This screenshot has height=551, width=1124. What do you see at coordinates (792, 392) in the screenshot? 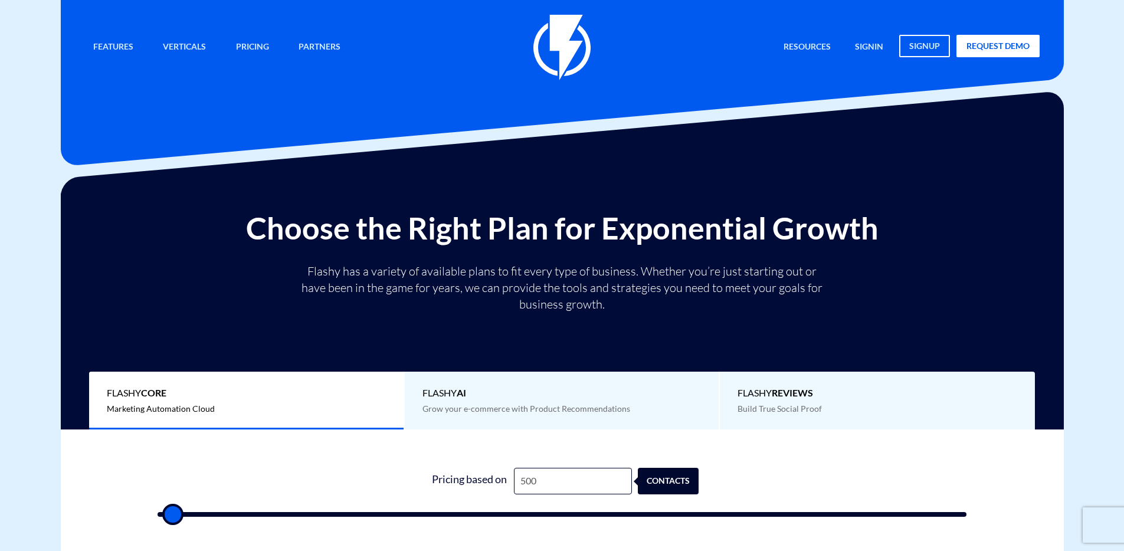
I see `b: REVIEWS` at bounding box center [792, 392].